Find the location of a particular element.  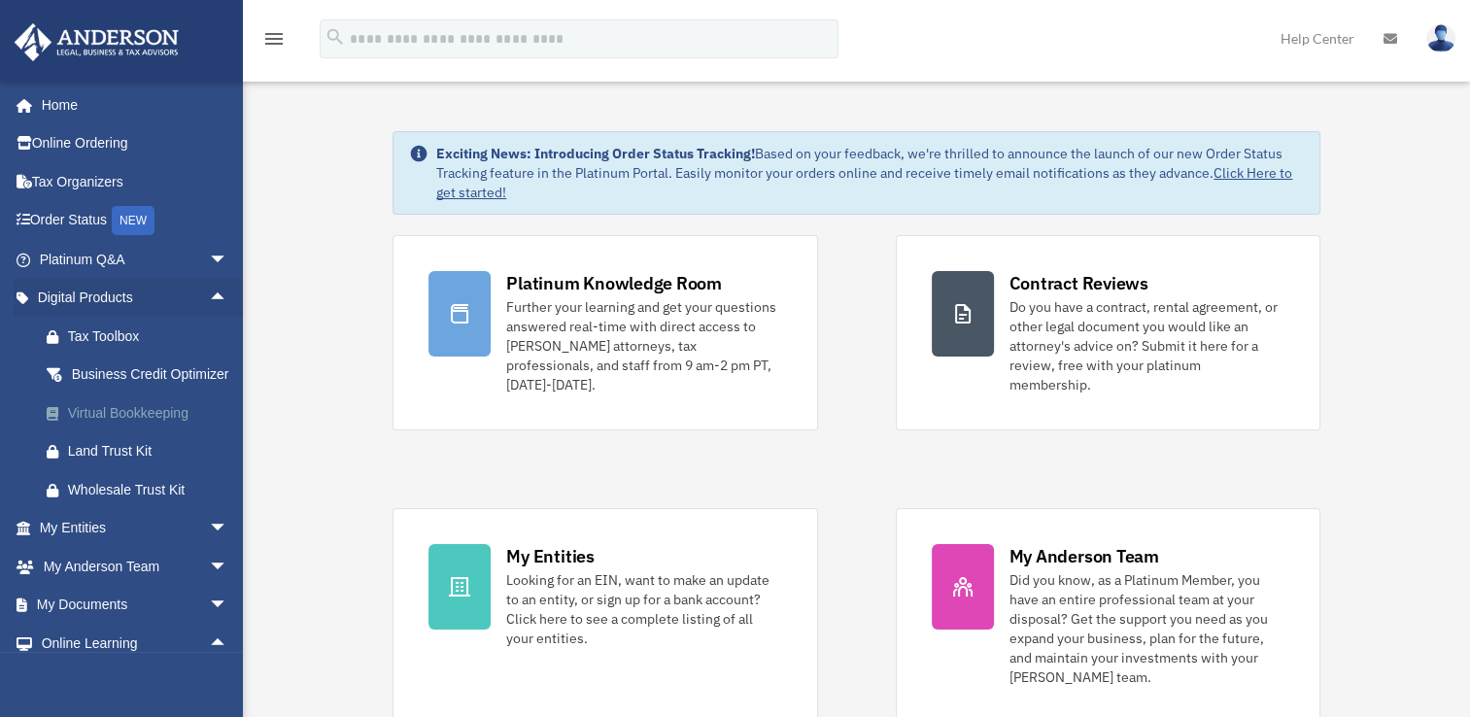

a: Order StatusNEW is located at coordinates (135, 221).